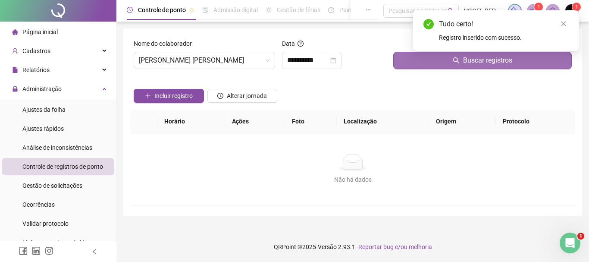  Describe the element at coordinates (43, 128) in the screenshot. I see `span: Ajustes rápidos` at that location.